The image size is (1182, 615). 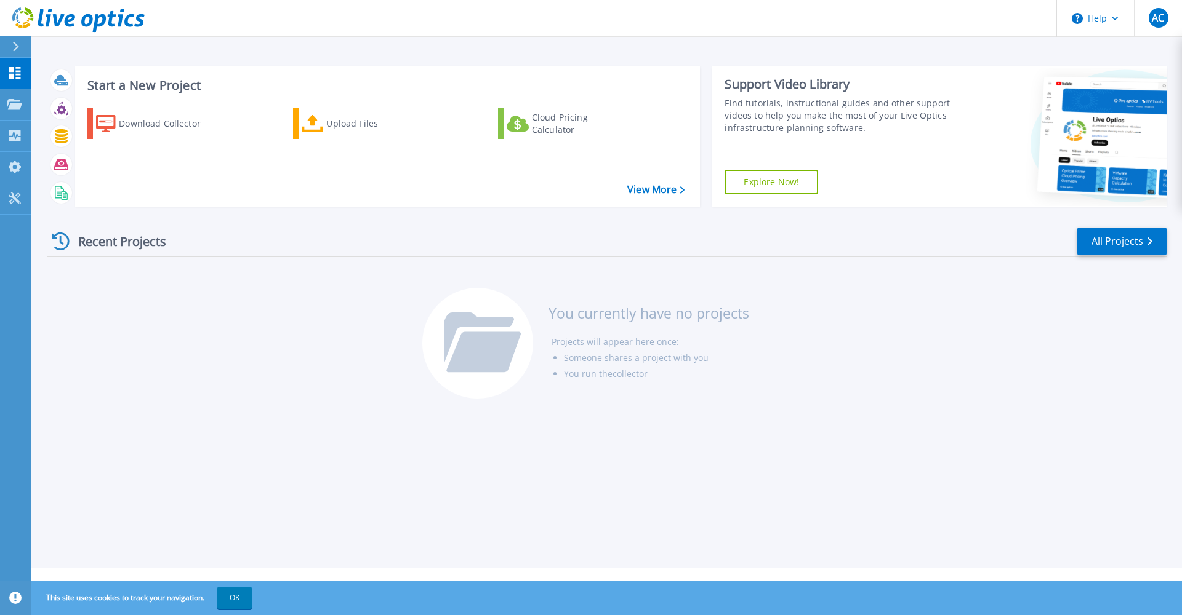 What do you see at coordinates (581, 124) in the screenshot?
I see `div: Cloud Pricing Calculator` at bounding box center [581, 124].